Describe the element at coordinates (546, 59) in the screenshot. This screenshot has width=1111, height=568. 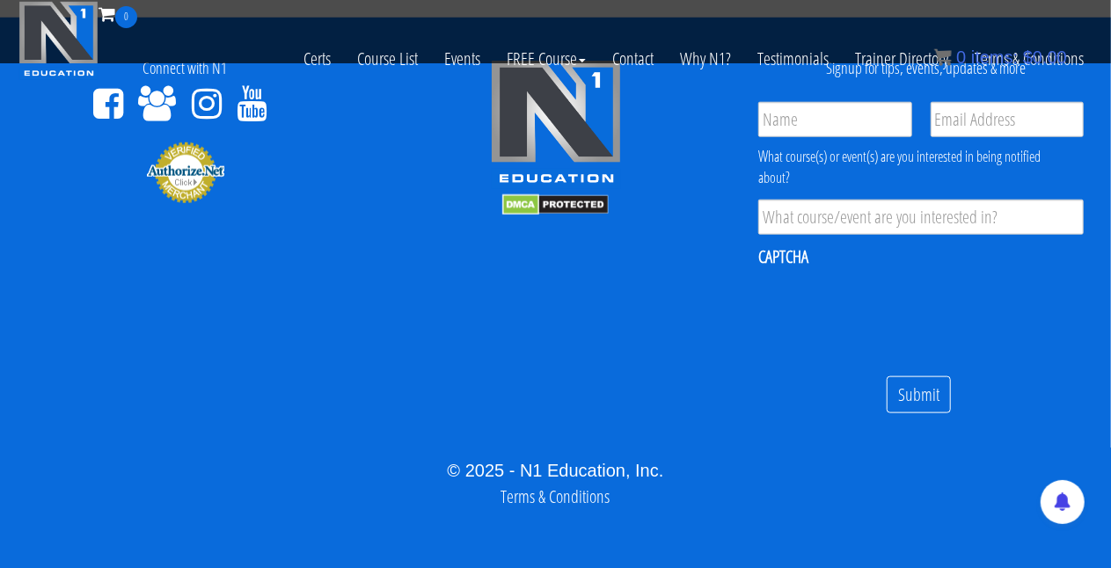
I see `a: FREE Course` at that location.